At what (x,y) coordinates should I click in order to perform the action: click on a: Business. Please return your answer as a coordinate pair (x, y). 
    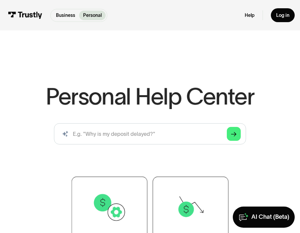
    Looking at the image, I should click on (66, 15).